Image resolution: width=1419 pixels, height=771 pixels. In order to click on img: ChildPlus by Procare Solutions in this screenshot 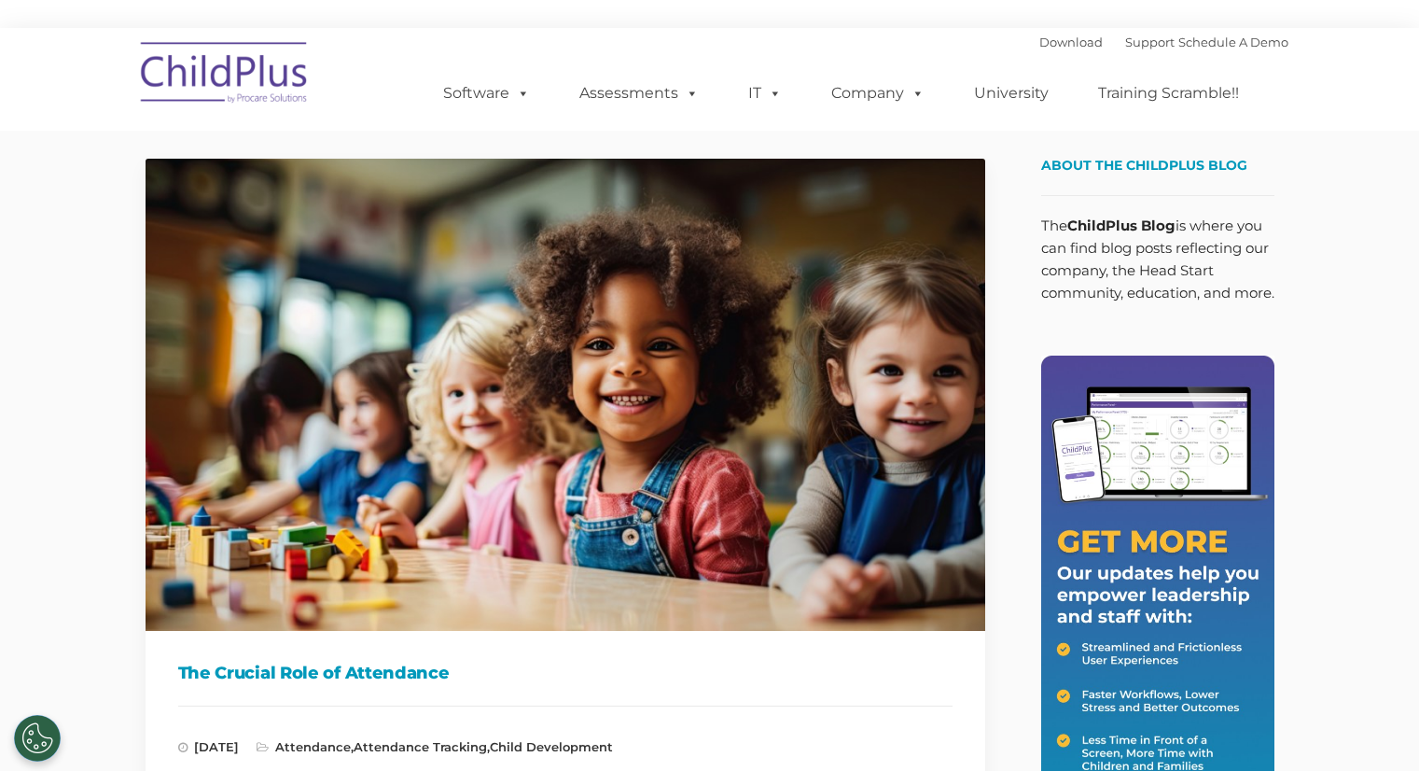, I will do `click(225, 76)`.